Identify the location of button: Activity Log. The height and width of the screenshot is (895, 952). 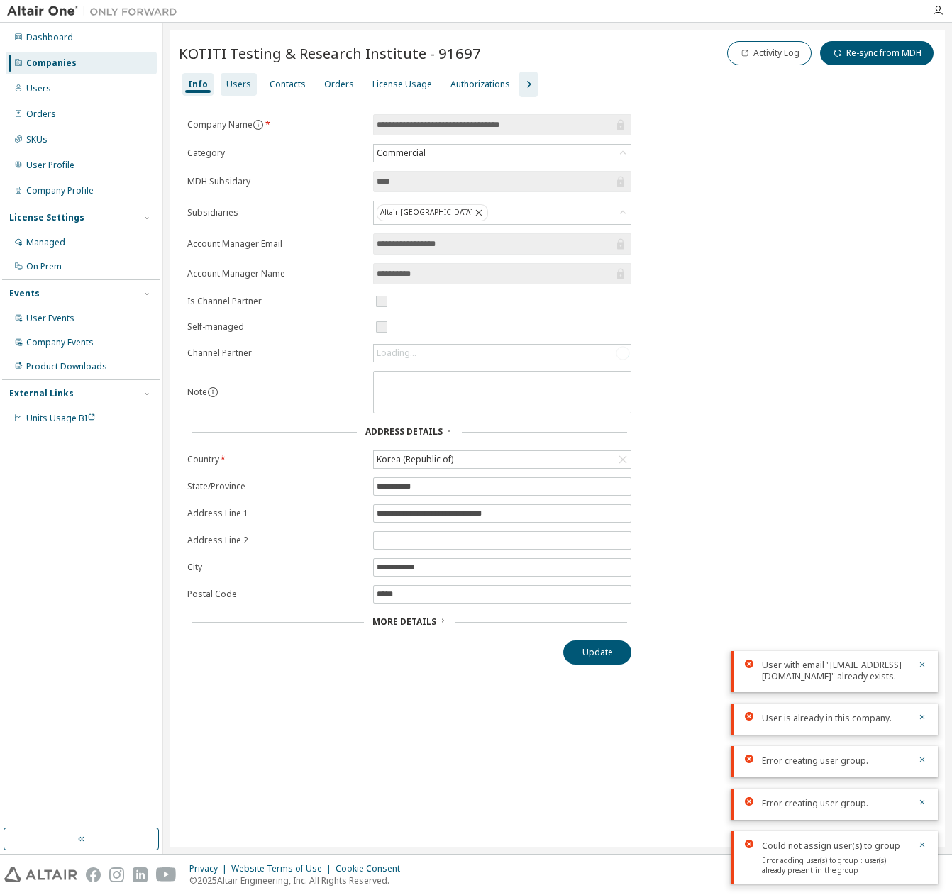
(769, 53).